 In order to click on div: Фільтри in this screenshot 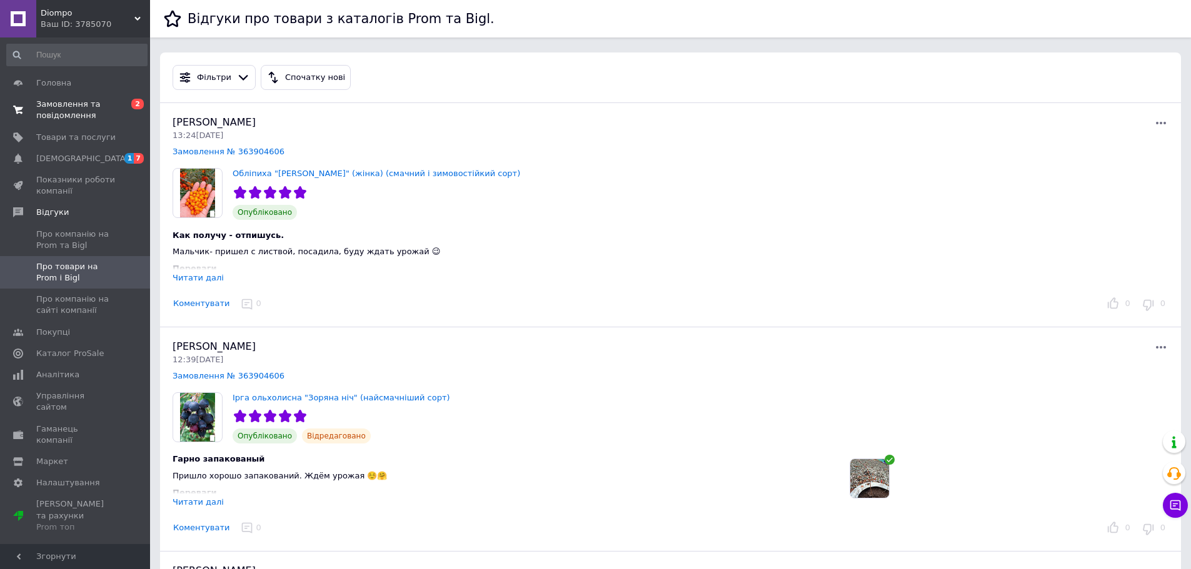, I will do `click(214, 78)`.